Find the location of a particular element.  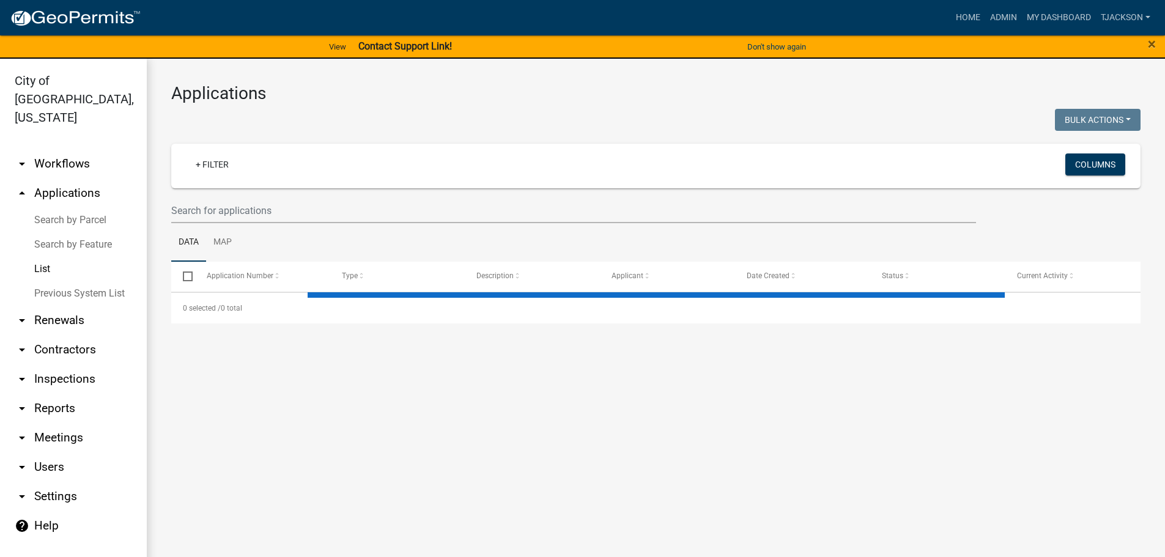

span: 0 selected / is located at coordinates (202, 308).